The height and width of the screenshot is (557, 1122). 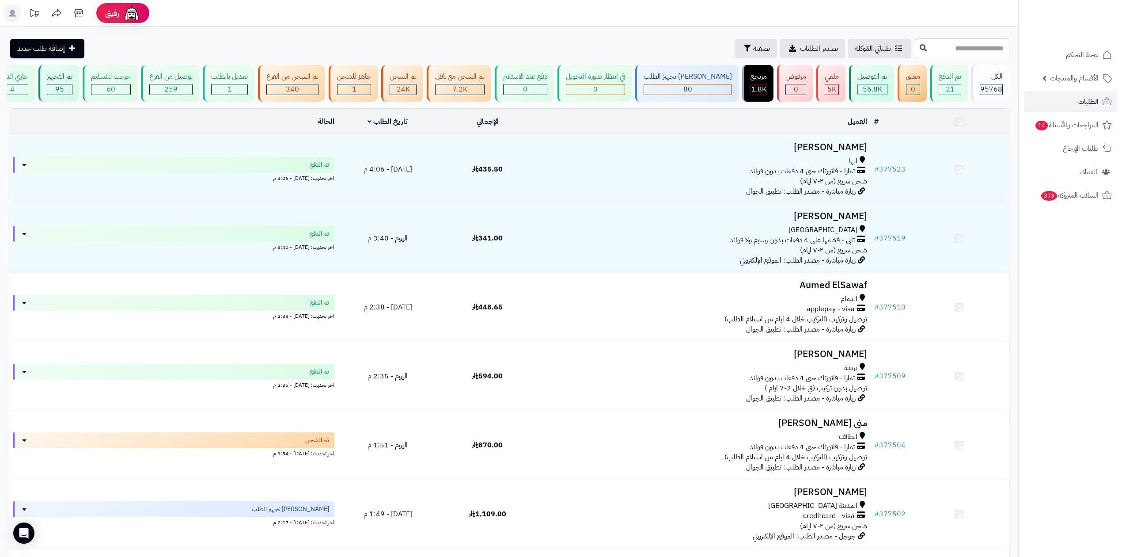 What do you see at coordinates (890, 514) in the screenshot?
I see `a: #377502` at bounding box center [890, 514].